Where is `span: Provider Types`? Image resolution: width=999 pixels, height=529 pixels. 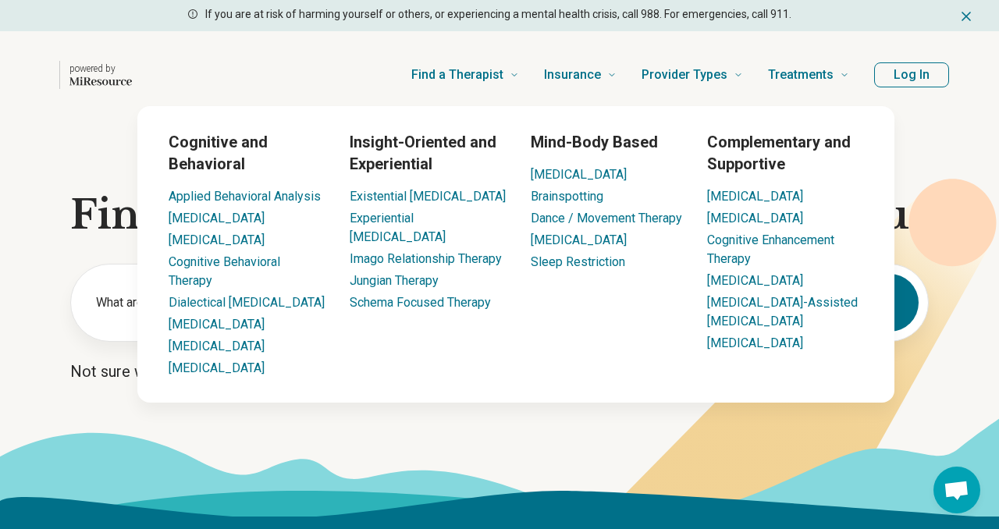
span: Provider Types is located at coordinates (684, 75).